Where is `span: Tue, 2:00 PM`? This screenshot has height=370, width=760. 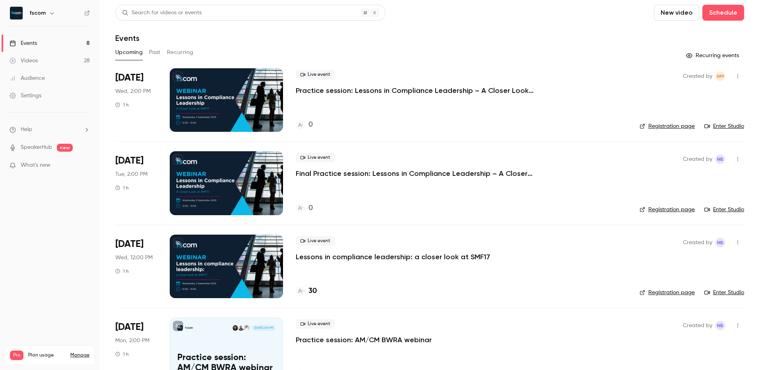
span: Tue, 2:00 PM is located at coordinates (131, 175).